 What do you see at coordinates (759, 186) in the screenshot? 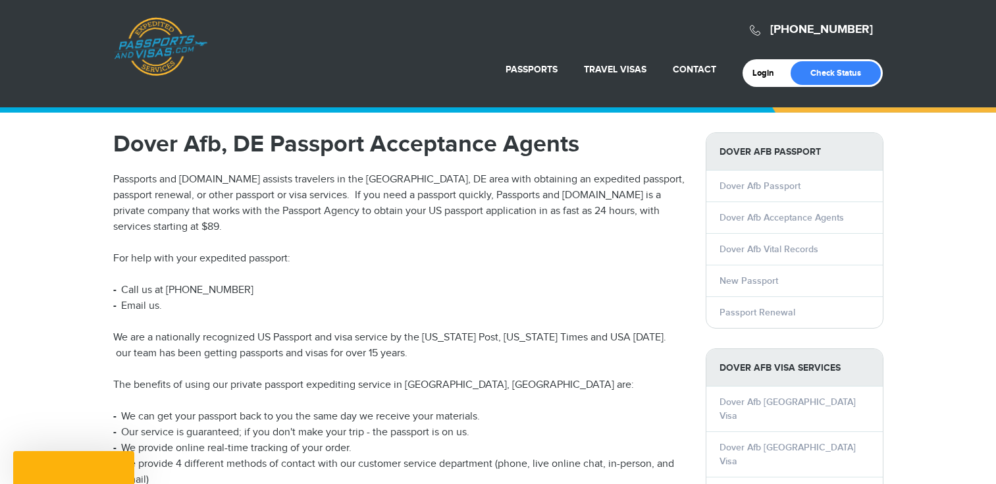
I see `a: Dover Afb Passport` at bounding box center [759, 186].